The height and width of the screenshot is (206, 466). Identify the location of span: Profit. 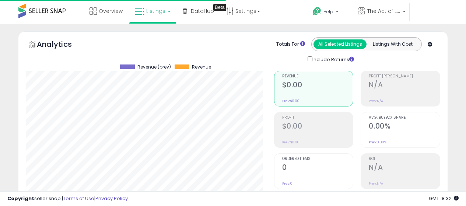
(318, 118).